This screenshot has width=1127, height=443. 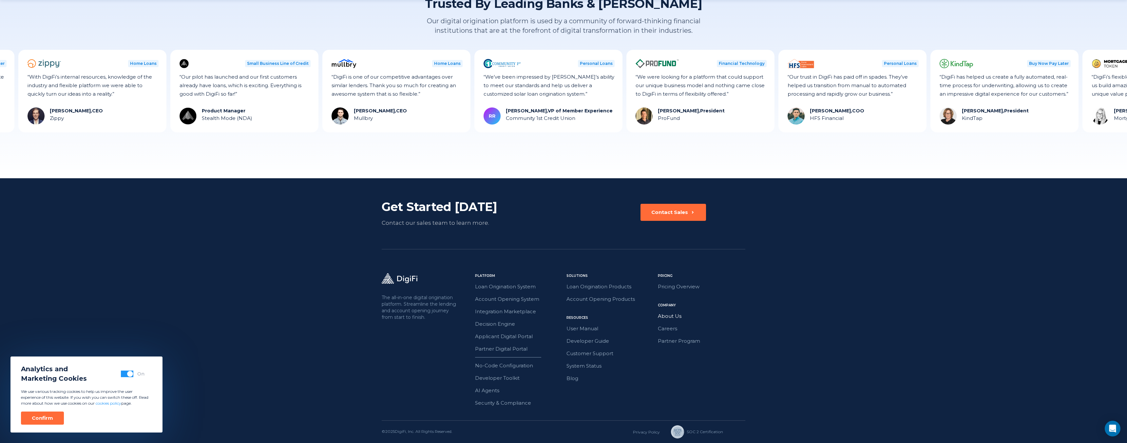 What do you see at coordinates (610, 299) in the screenshot?
I see `a: Account Opening Products` at bounding box center [610, 299].